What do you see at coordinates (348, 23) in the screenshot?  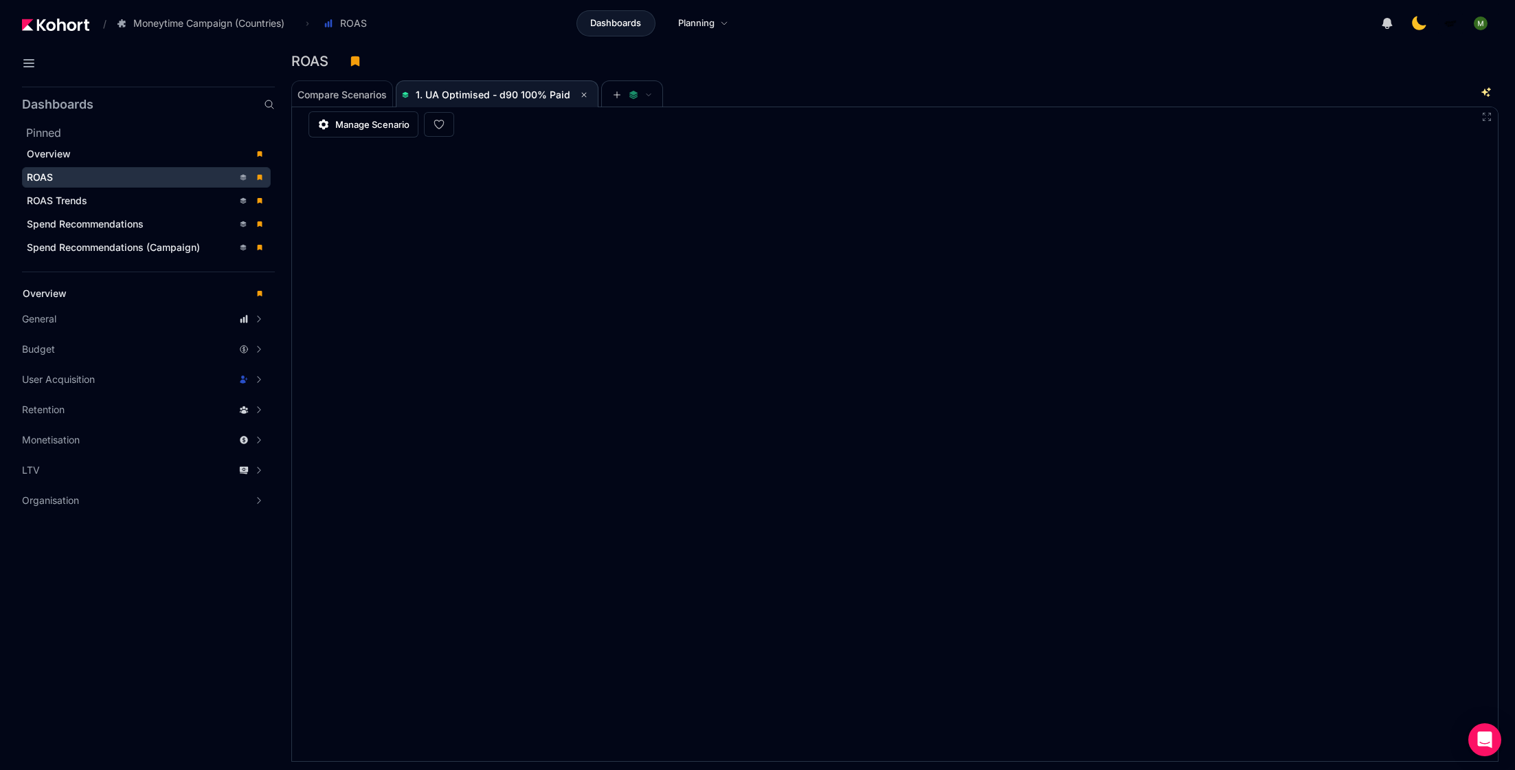 I see `button: ROAS` at bounding box center [348, 23].